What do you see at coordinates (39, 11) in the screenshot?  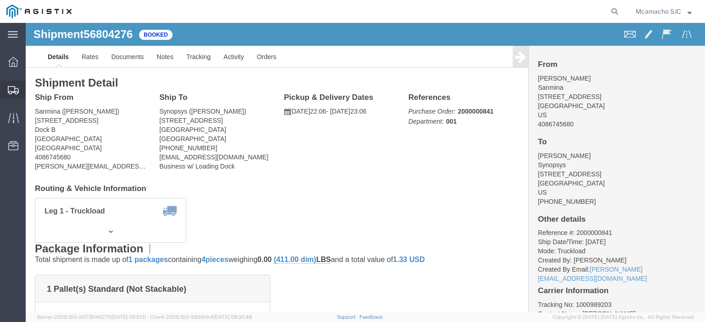 I see `img: logo` at bounding box center [39, 11].